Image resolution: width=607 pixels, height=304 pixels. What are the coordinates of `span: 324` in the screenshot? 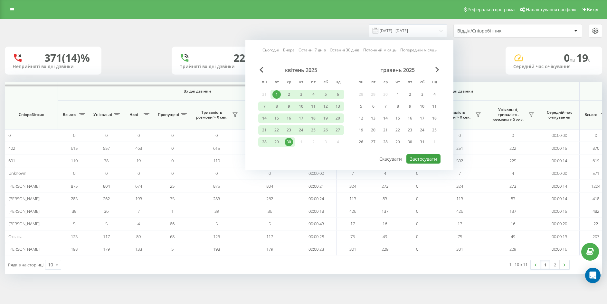 It's located at (352, 186).